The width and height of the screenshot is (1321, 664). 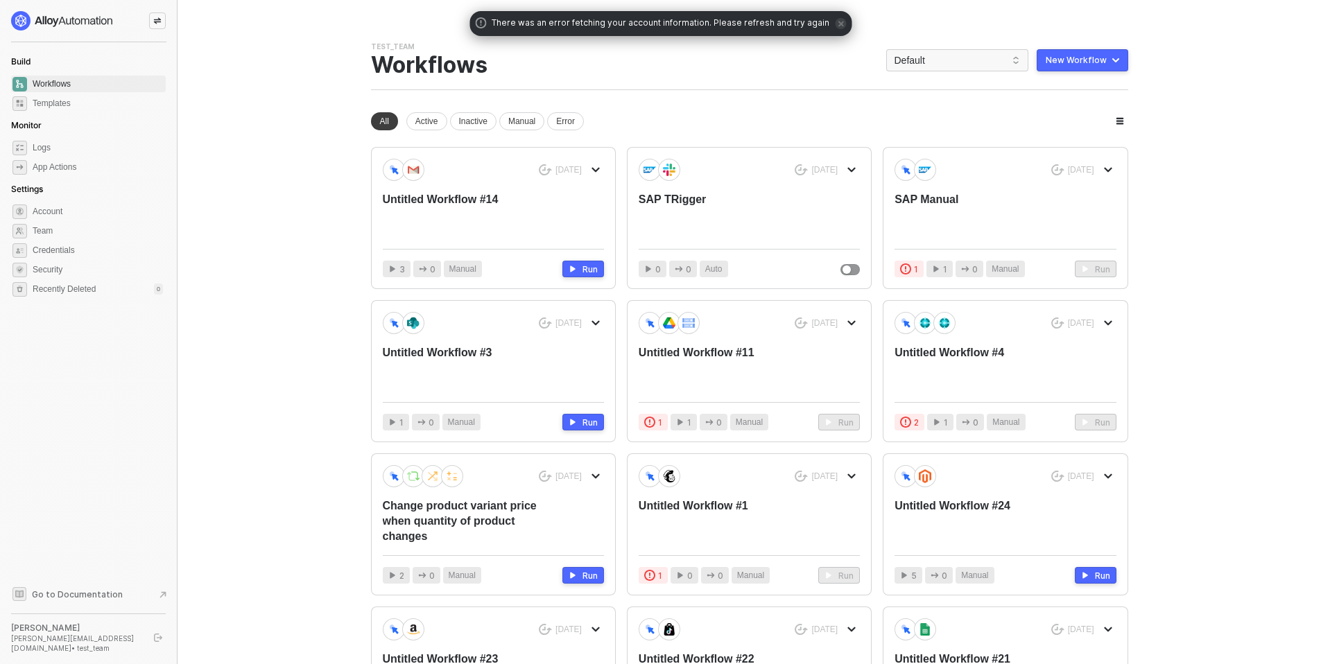 What do you see at coordinates (19, 103) in the screenshot?
I see `span: marketplace` at bounding box center [19, 103].